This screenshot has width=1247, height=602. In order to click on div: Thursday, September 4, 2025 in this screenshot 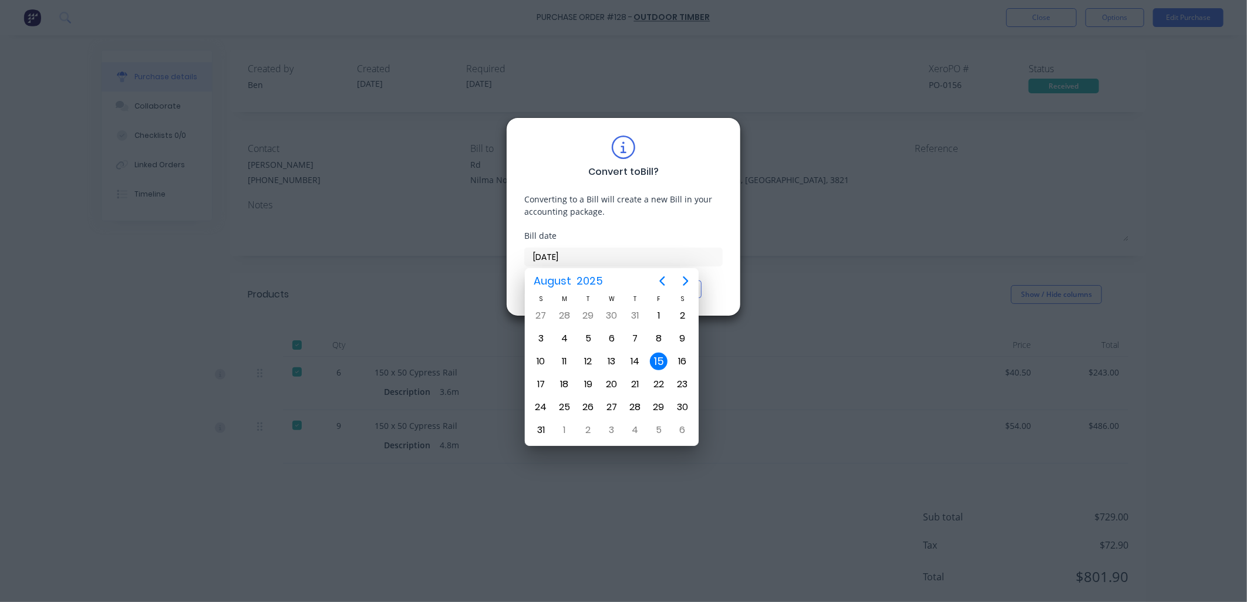, I will do `click(635, 430)`.